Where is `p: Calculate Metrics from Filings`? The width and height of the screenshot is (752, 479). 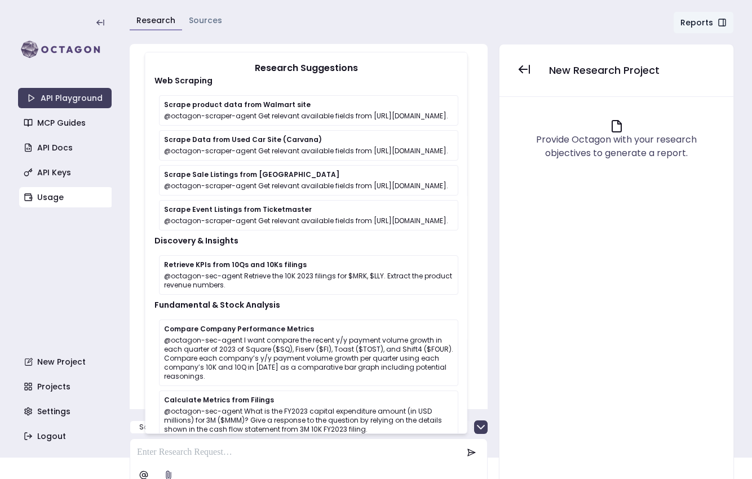
p: Calculate Metrics from Filings is located at coordinates (308, 400).